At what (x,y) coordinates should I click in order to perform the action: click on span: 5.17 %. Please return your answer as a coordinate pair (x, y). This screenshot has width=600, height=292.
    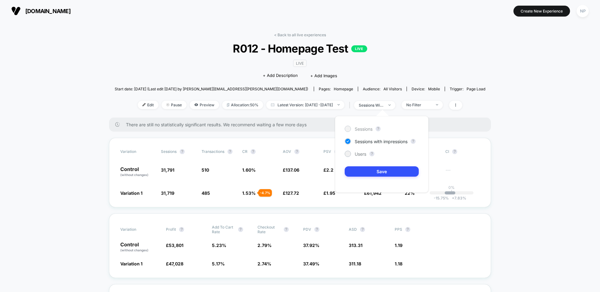
    Looking at the image, I should click on (218, 264).